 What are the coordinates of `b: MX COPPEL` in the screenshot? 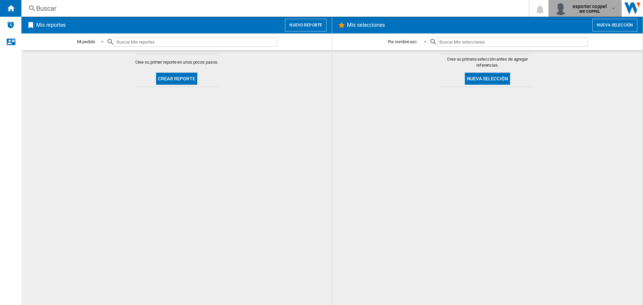 It's located at (590, 11).